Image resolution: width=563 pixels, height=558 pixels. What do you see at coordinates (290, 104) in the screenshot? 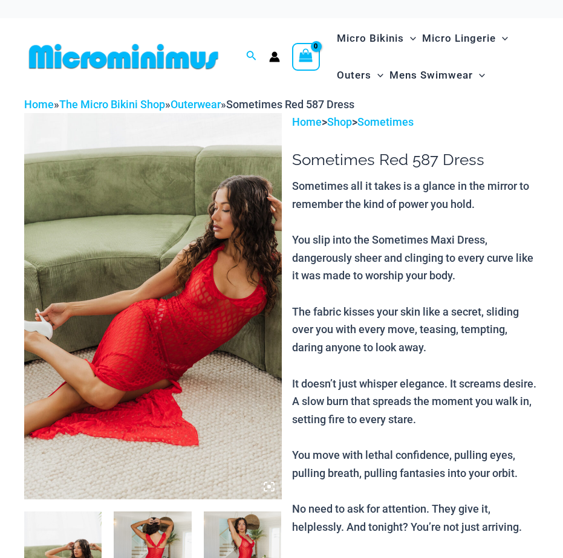
I see `span: Sometimes Red 587 Dress` at bounding box center [290, 104].